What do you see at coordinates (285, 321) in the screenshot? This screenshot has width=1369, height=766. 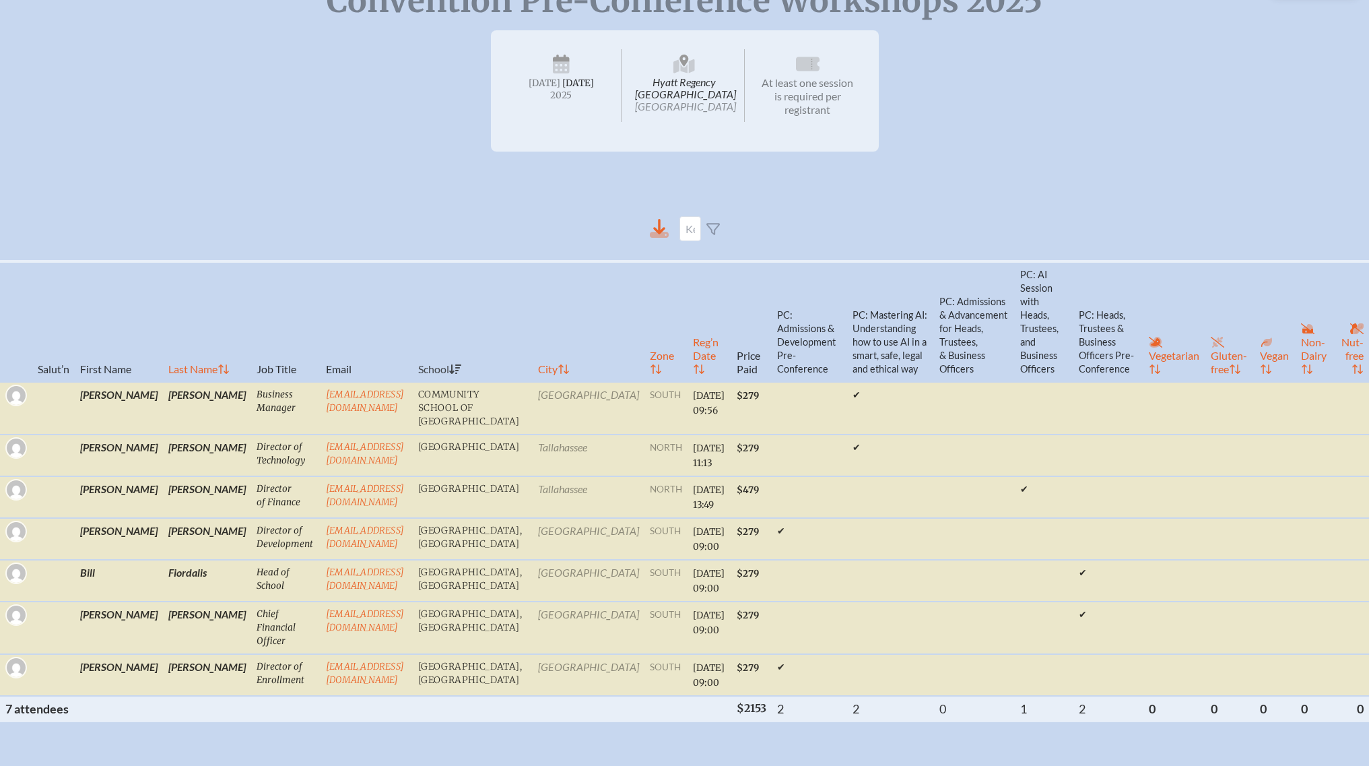 I see `th: Job Title` at bounding box center [285, 321].